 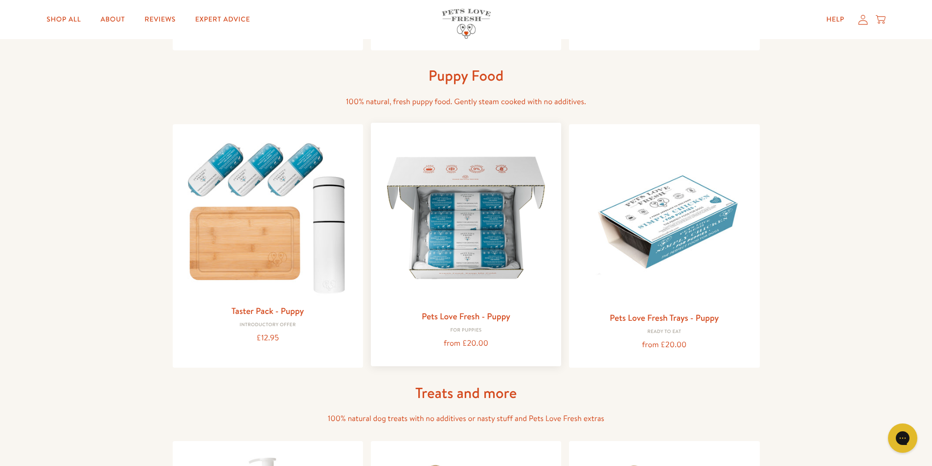 What do you see at coordinates (664, 219) in the screenshot?
I see `img: Pets Love Fresh Trays - Puppy` at bounding box center [664, 219].